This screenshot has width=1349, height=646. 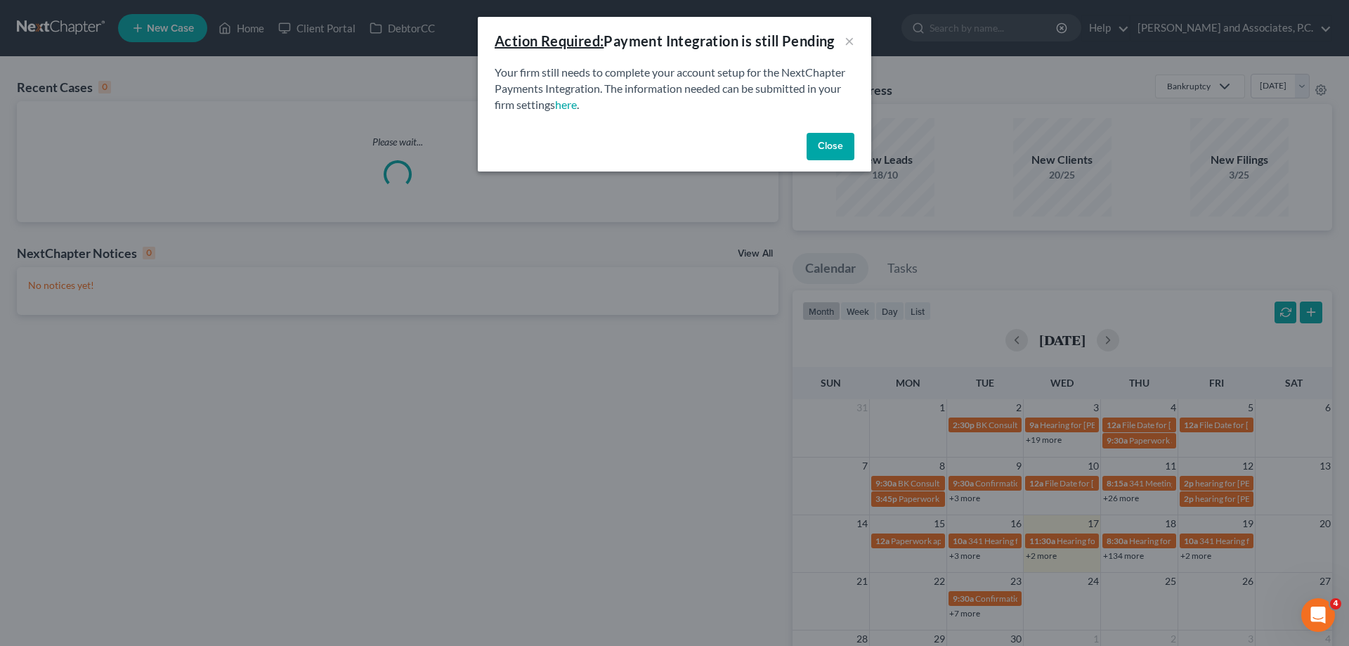 What do you see at coordinates (1336, 604) in the screenshot?
I see `span: 4` at bounding box center [1336, 604].